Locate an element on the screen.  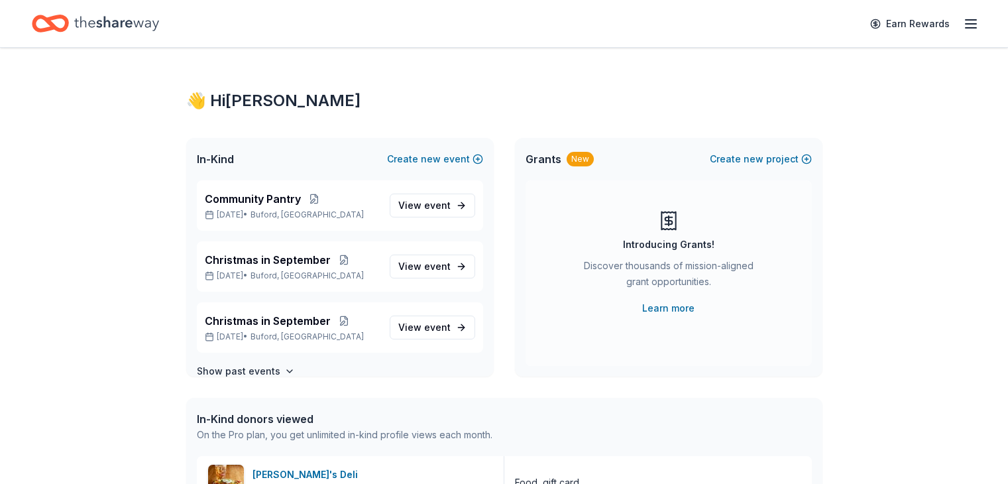
button: Createnewproject is located at coordinates (761, 159).